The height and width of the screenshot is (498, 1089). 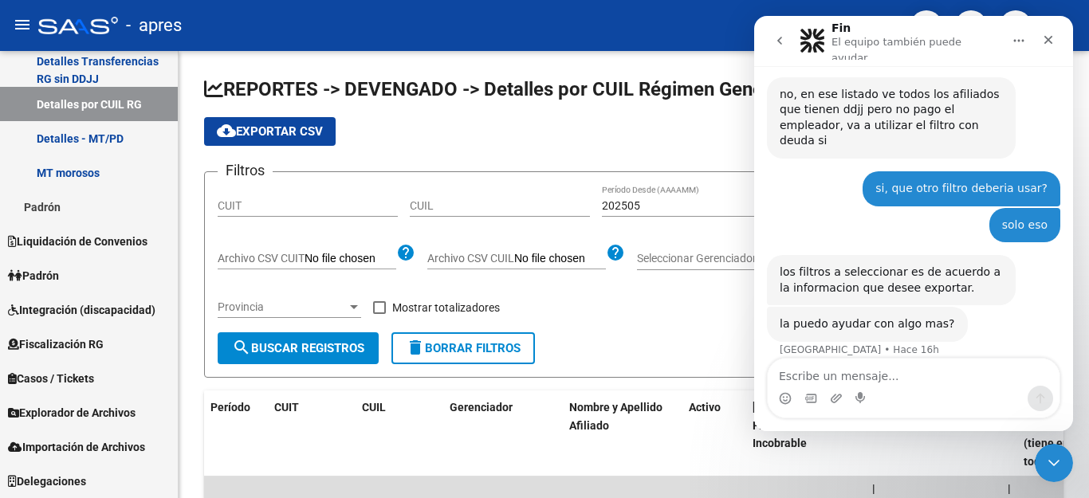 I want to click on mat-icon: menu, so click(x=22, y=25).